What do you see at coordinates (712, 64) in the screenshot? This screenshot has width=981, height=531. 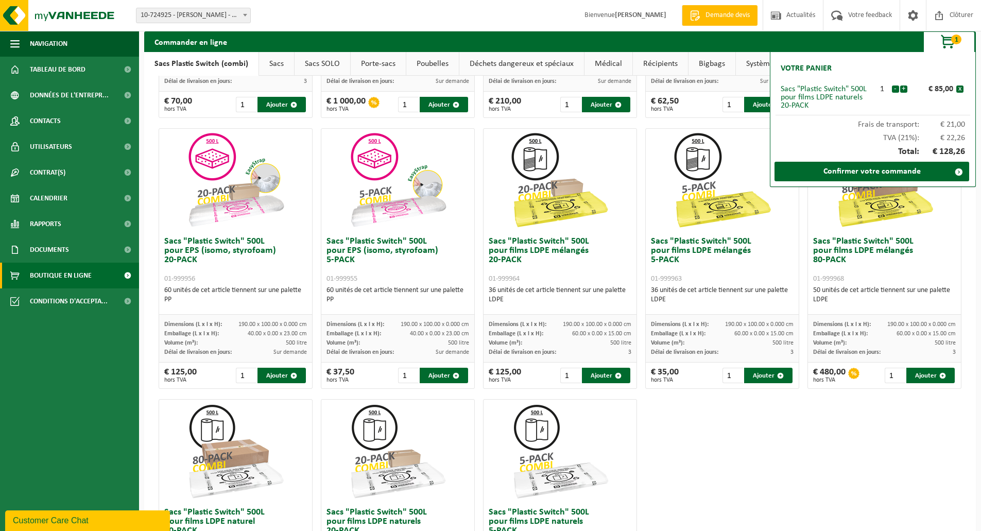 I see `a: Bigbags` at bounding box center [712, 64].